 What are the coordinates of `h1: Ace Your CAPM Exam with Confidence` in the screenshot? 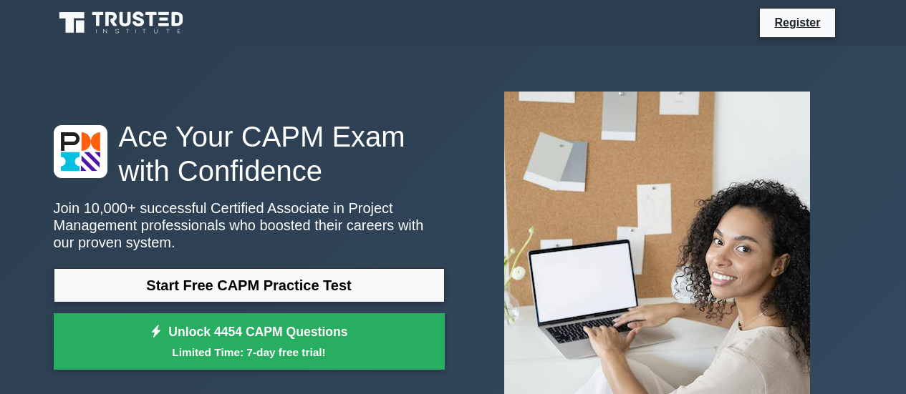 It's located at (249, 154).